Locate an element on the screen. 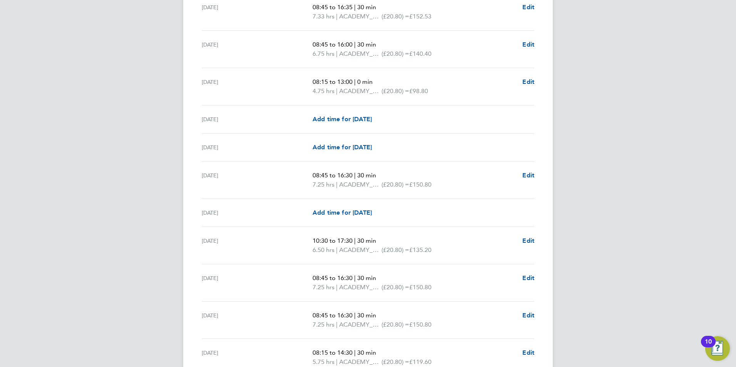 This screenshot has height=367, width=736. button: Open Resource Center, 10 new notifications is located at coordinates (717, 349).